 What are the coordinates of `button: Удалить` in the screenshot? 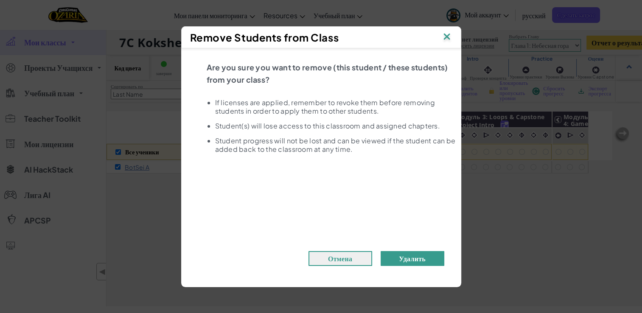 It's located at (412, 258).